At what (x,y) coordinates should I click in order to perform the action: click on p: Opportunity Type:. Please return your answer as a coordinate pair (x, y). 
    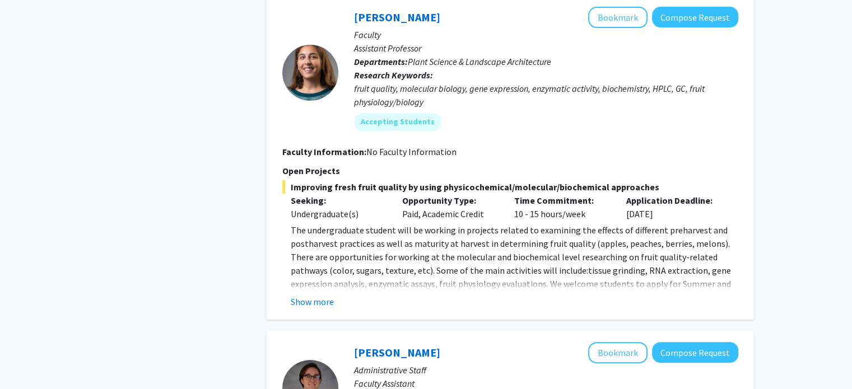
    Looking at the image, I should click on (450, 200).